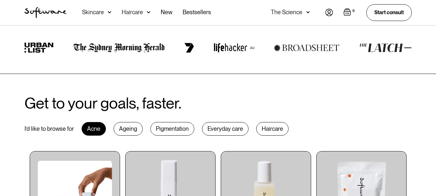  Describe the element at coordinates (385, 48) in the screenshot. I see `img: the latch logo` at that location.